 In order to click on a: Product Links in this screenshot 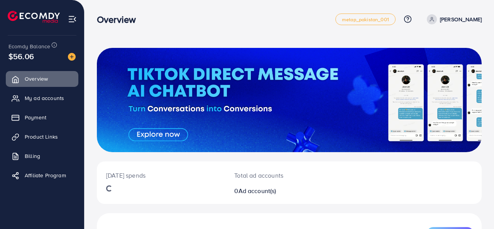, I will do `click(42, 136)`.